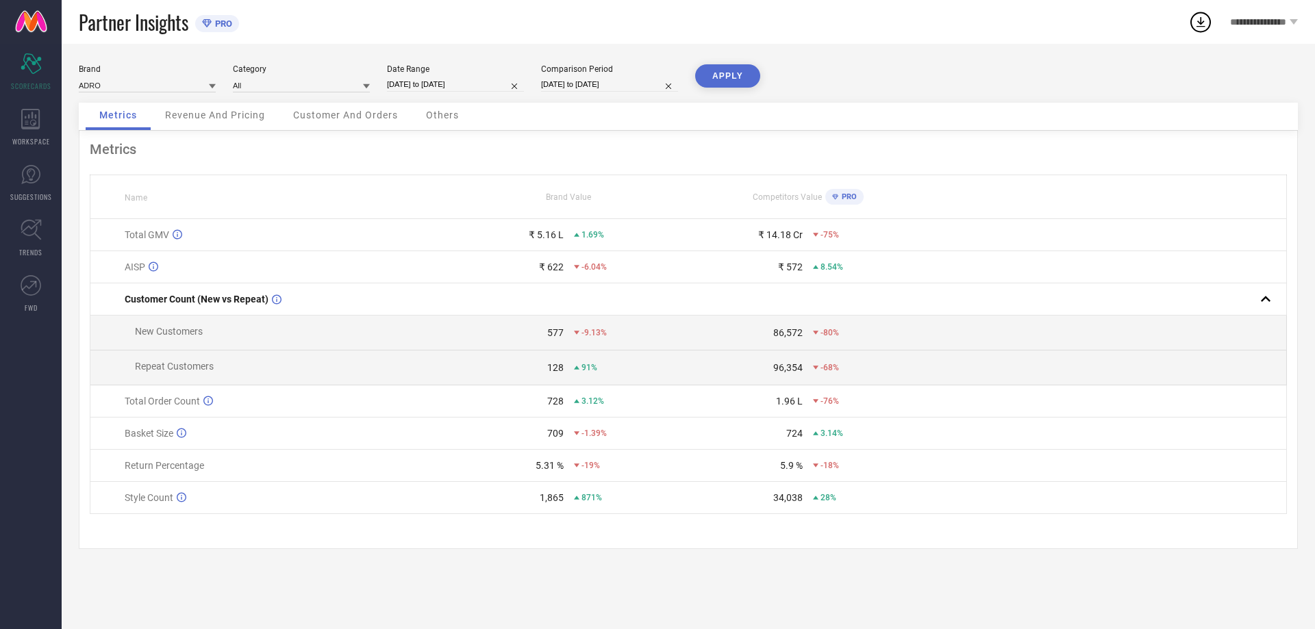 This screenshot has width=1315, height=629. What do you see at coordinates (31, 252) in the screenshot?
I see `span: TRENDS` at bounding box center [31, 252].